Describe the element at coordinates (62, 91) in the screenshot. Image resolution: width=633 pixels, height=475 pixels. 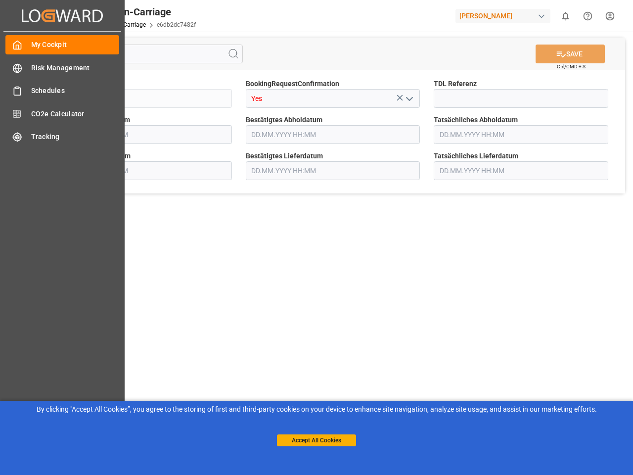
I see `a: Schedules` at that location.